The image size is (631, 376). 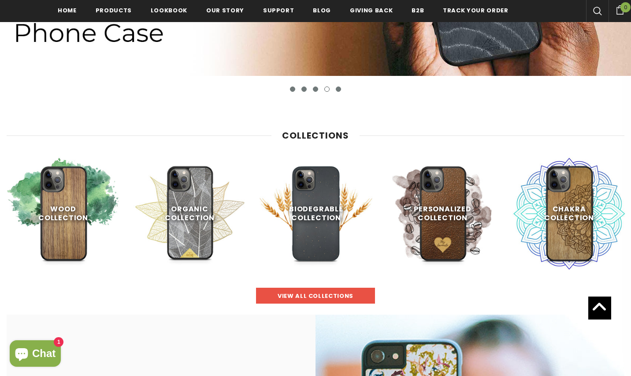 What do you see at coordinates (35, 354) in the screenshot?
I see `inbox-online-store-chat: Shopify online store chat` at bounding box center [35, 354].